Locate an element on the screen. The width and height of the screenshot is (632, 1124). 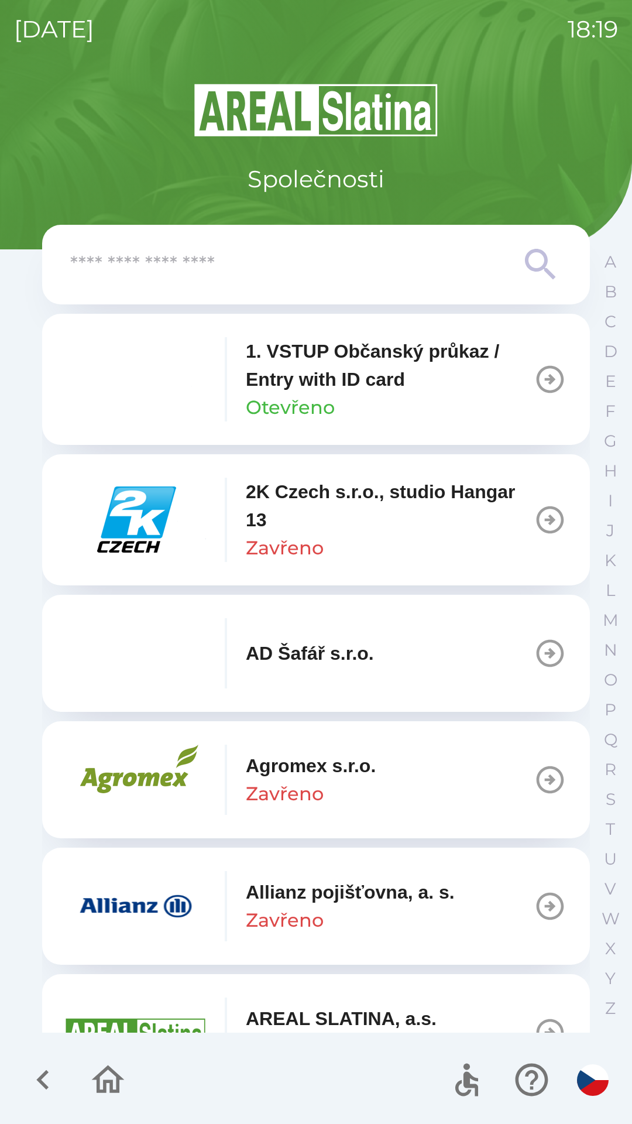
button: I is located at coordinates (611, 501).